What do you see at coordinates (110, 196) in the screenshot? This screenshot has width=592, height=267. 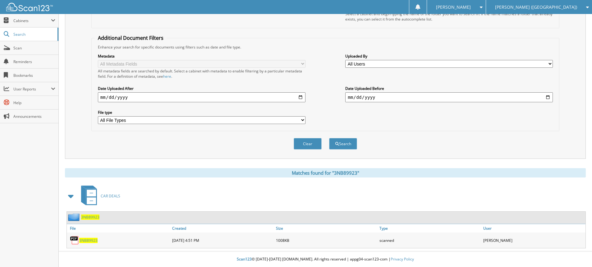 I see `span: CAR DEALS` at bounding box center [110, 196].